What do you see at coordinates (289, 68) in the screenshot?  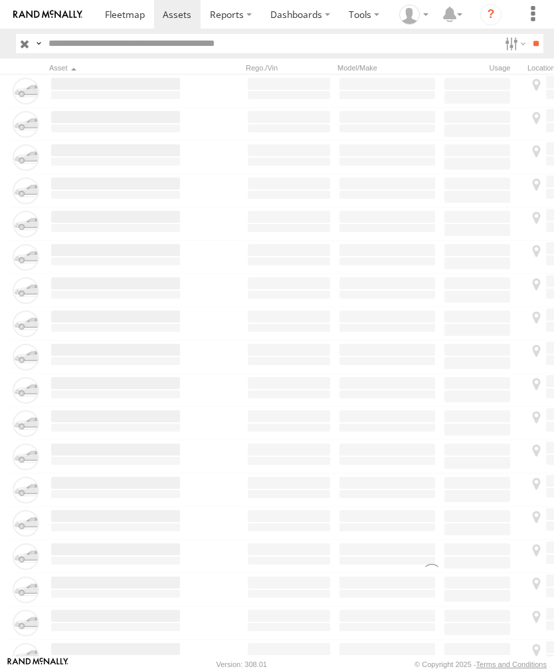 I see `div: Rego./Vin` at bounding box center [289, 68].